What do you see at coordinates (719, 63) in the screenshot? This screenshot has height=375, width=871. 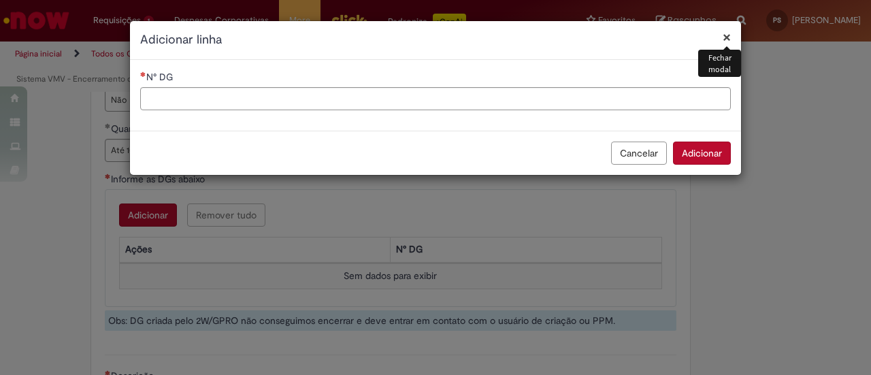 I see `div: Fechar modal` at bounding box center [719, 63].